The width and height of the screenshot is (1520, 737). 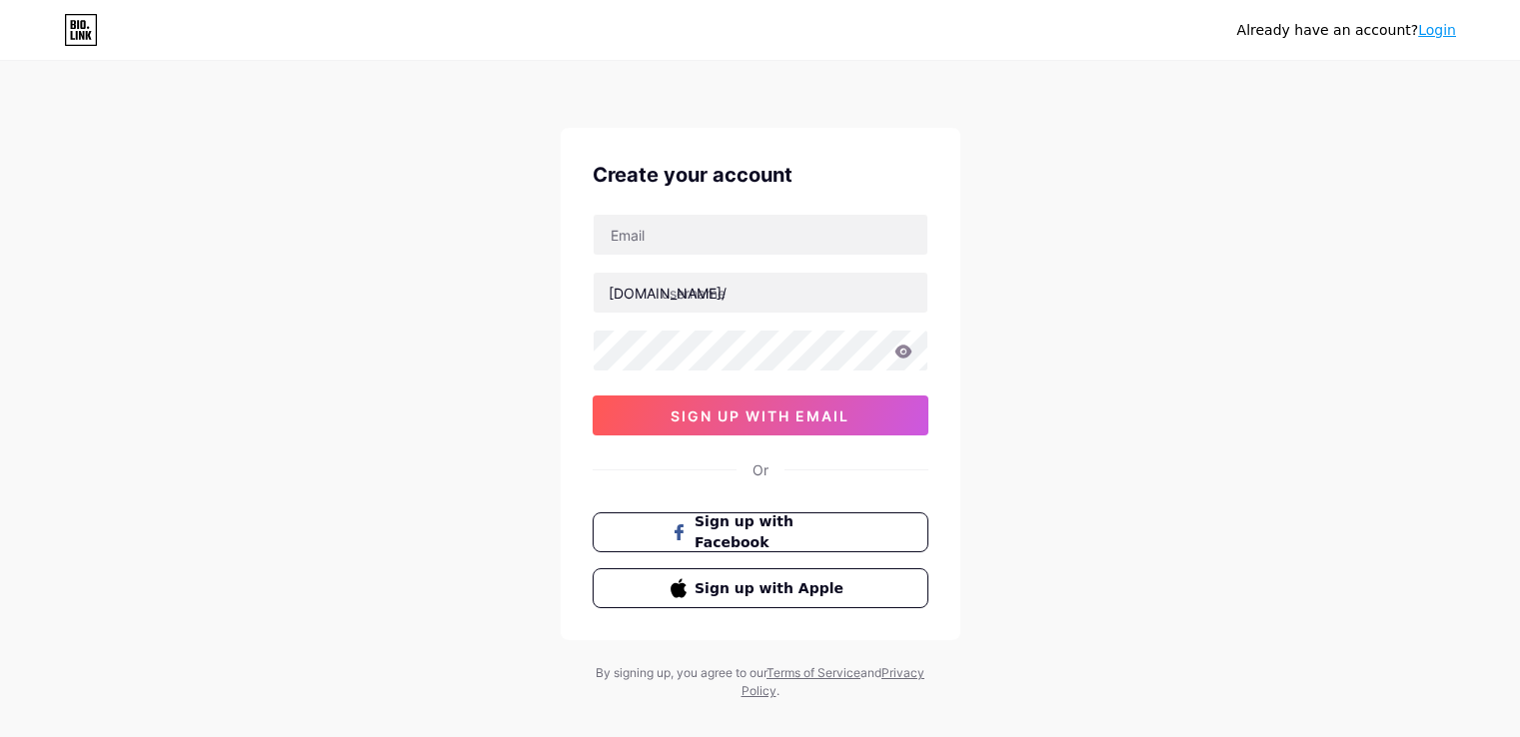 I want to click on div: Or, so click(x=760, y=470).